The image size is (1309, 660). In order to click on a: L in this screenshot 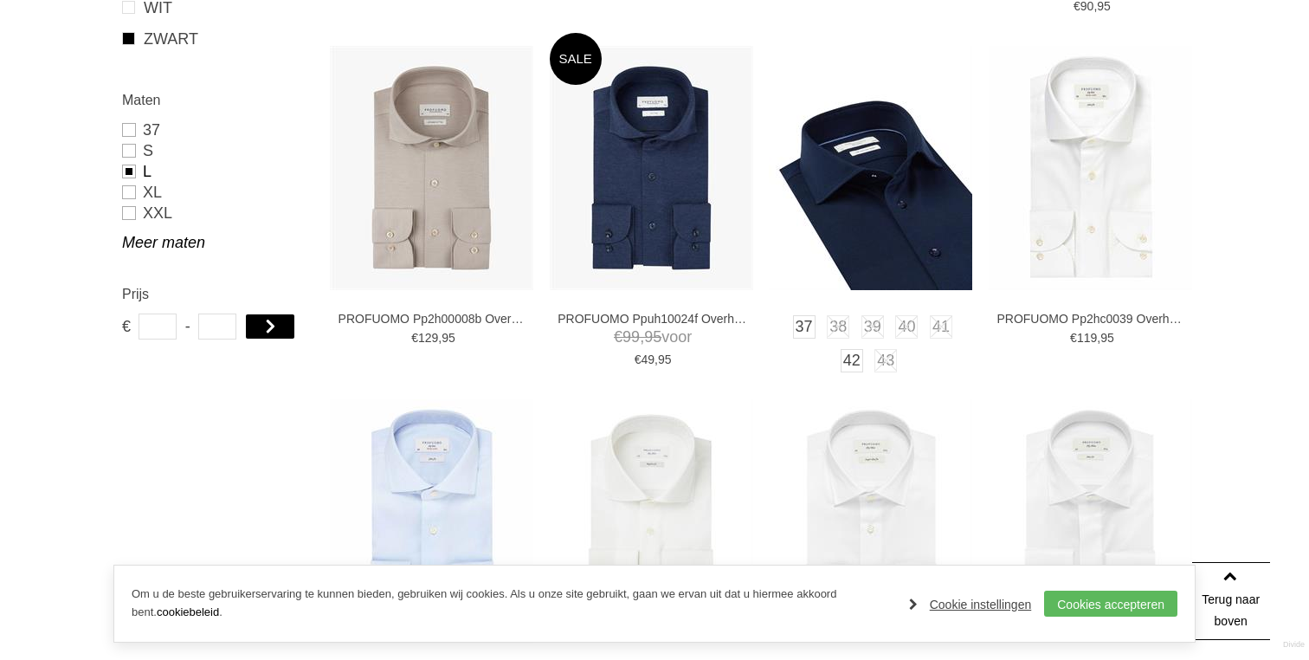, I will do `click(215, 171)`.